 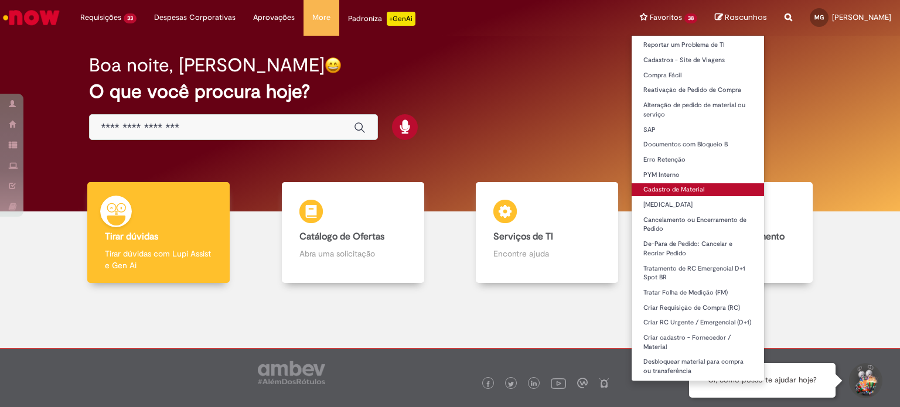 I want to click on a: Catálogo de Ofertas Abra uma solicitação, so click(x=353, y=233).